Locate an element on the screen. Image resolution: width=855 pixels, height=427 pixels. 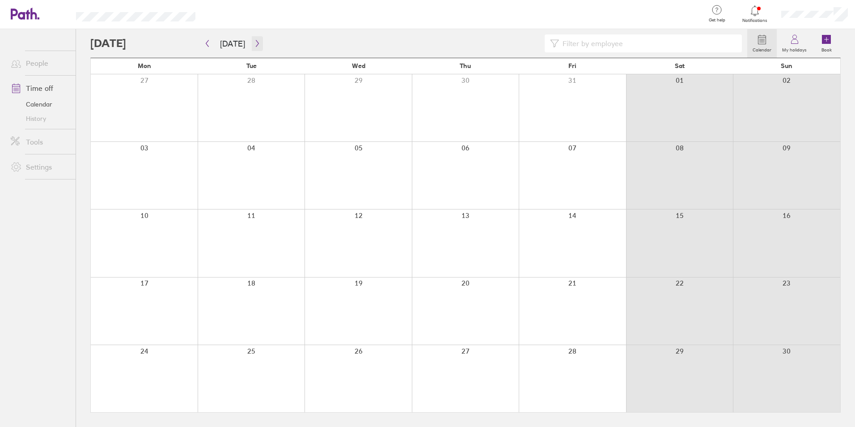
span: Wed is located at coordinates (359, 66).